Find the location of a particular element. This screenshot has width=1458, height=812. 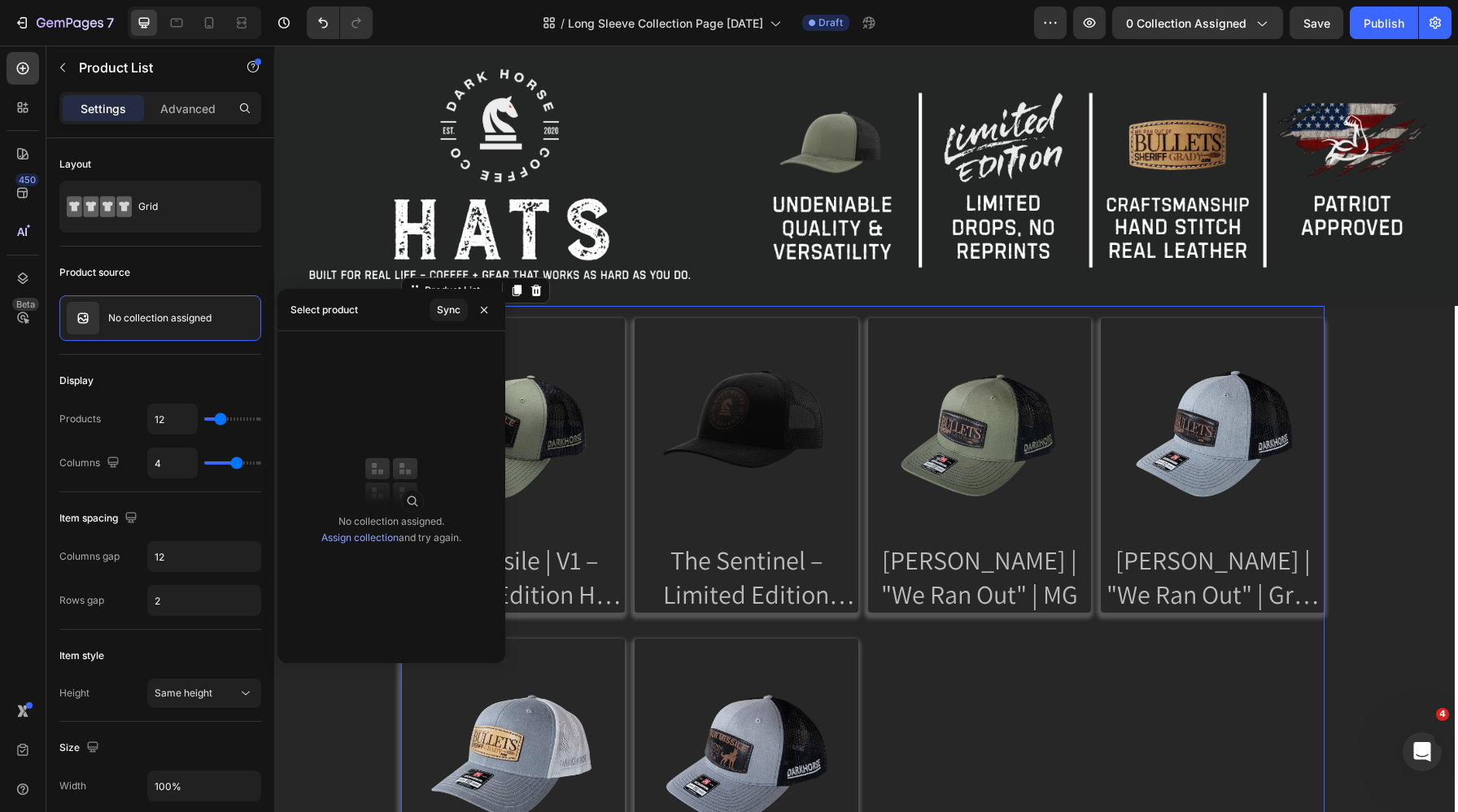

div: No collection assigned. and try again. is located at coordinates (391, 530).